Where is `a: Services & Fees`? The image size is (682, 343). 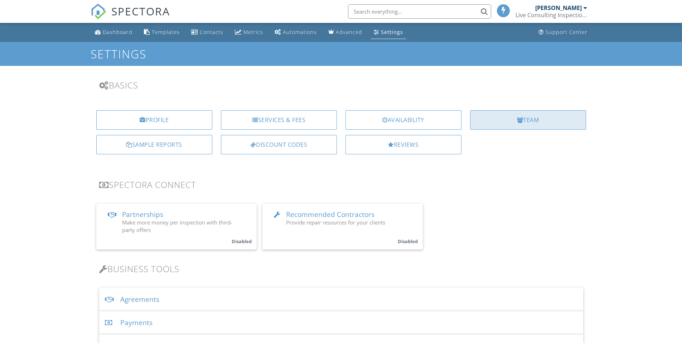 a: Services & Fees is located at coordinates (279, 120).